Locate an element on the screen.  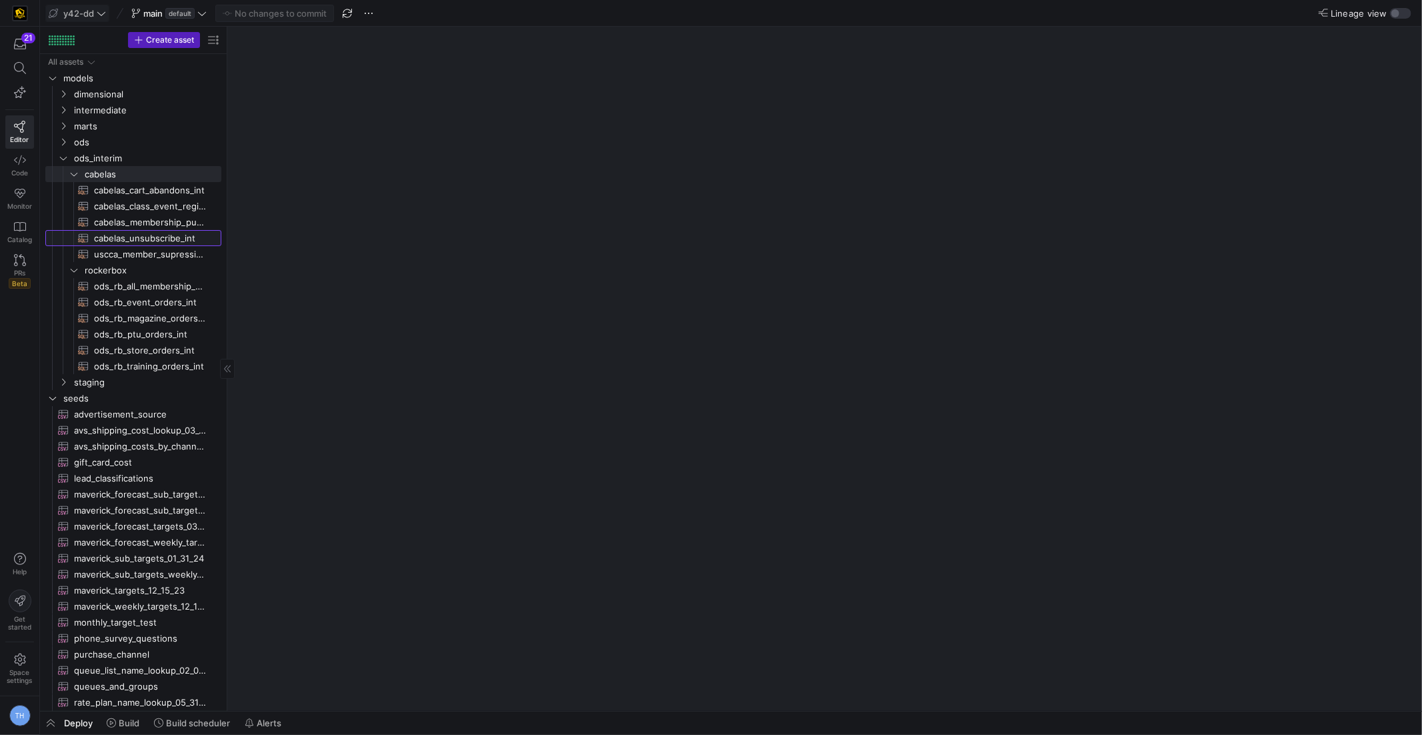
a: Monitor is located at coordinates (19, 199).